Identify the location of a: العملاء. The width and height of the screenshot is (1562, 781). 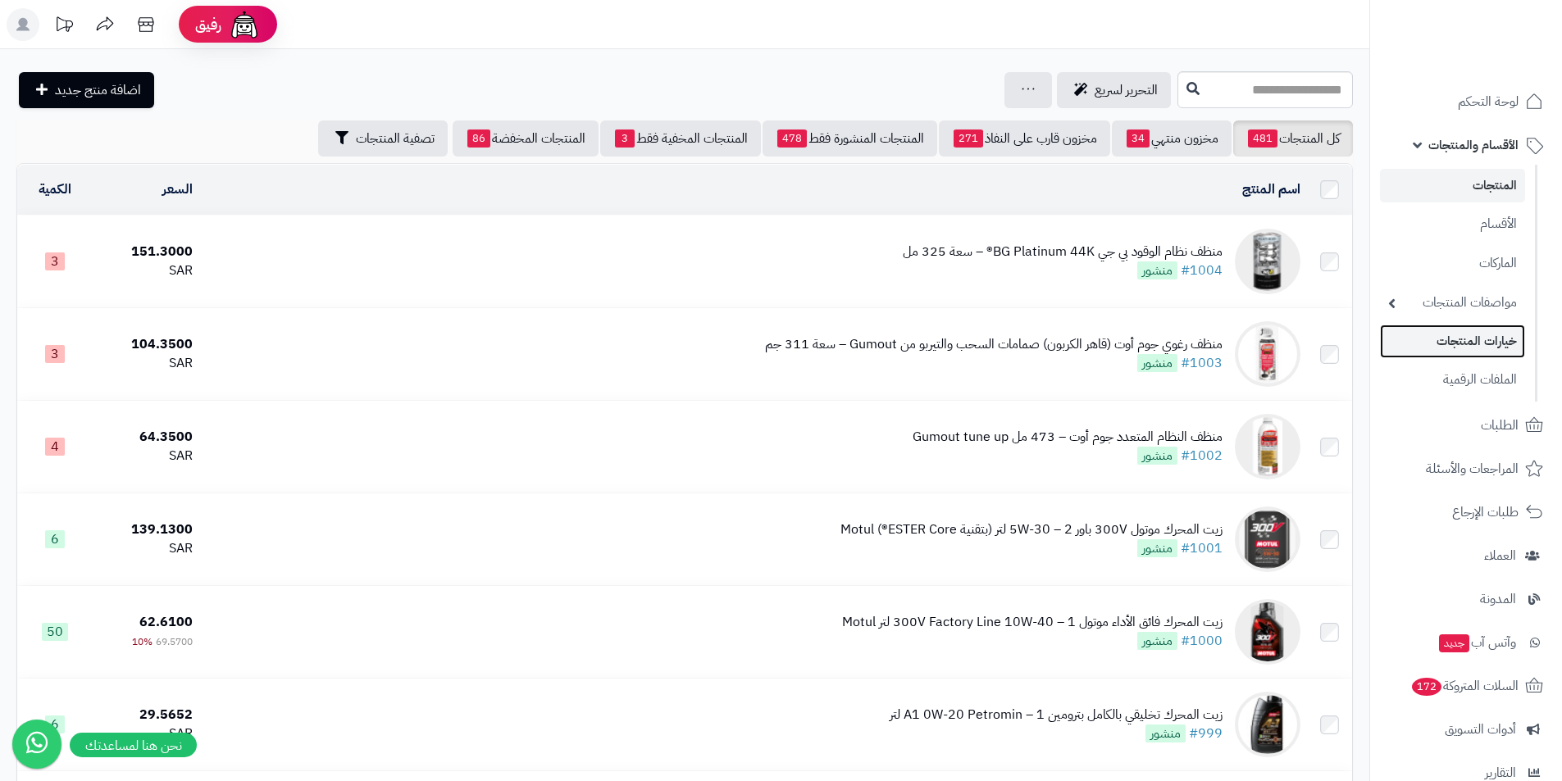
(1466, 556).